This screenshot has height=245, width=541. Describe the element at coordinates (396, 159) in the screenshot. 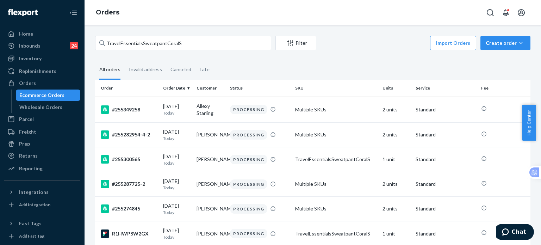

I see `td: 1 unit` at that location.